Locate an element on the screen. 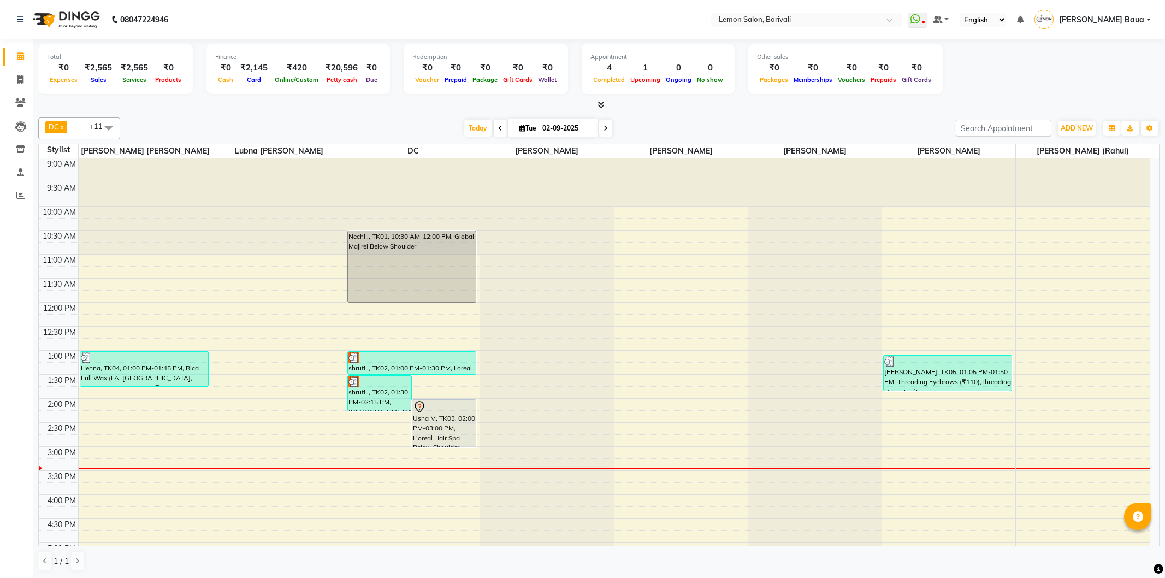 The width and height of the screenshot is (1165, 578). span: Vouchers is located at coordinates (852, 80).